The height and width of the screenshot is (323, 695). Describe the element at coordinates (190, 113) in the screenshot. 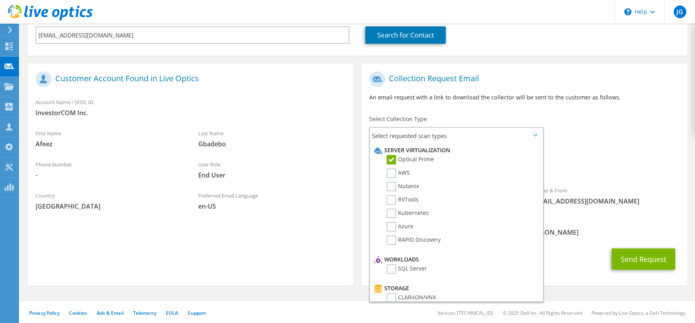

I see `span: InvestorCOM Inc.` at that location.